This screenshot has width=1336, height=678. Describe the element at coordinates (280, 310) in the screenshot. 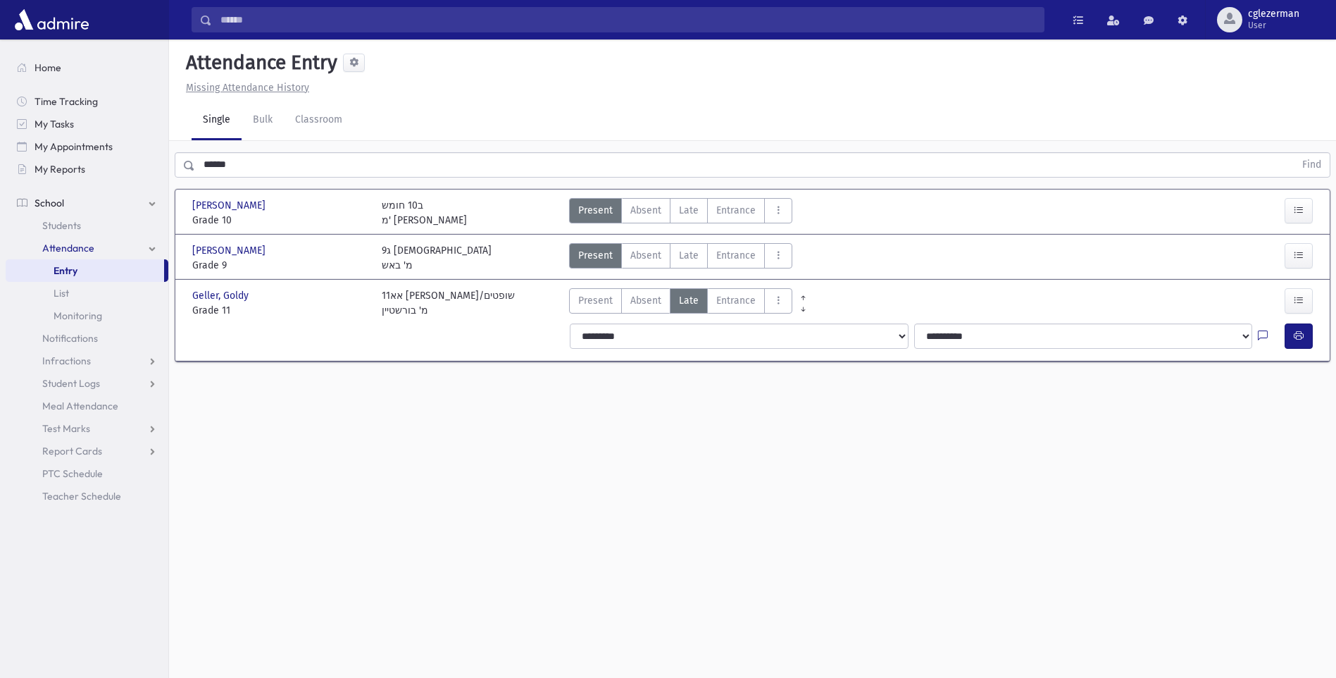

I see `span: Grade 11` at that location.